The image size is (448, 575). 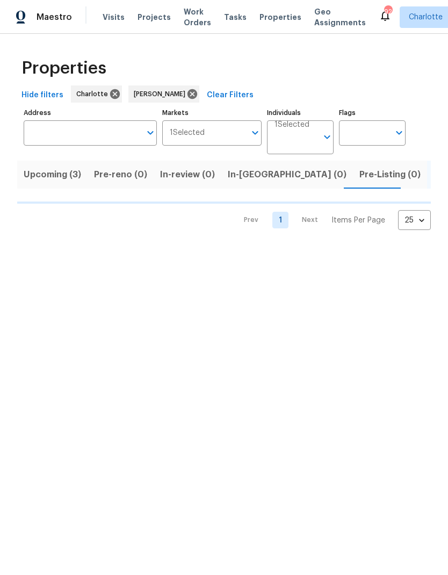 What do you see at coordinates (414, 220) in the screenshot?
I see `div: 25` at bounding box center [414, 220].